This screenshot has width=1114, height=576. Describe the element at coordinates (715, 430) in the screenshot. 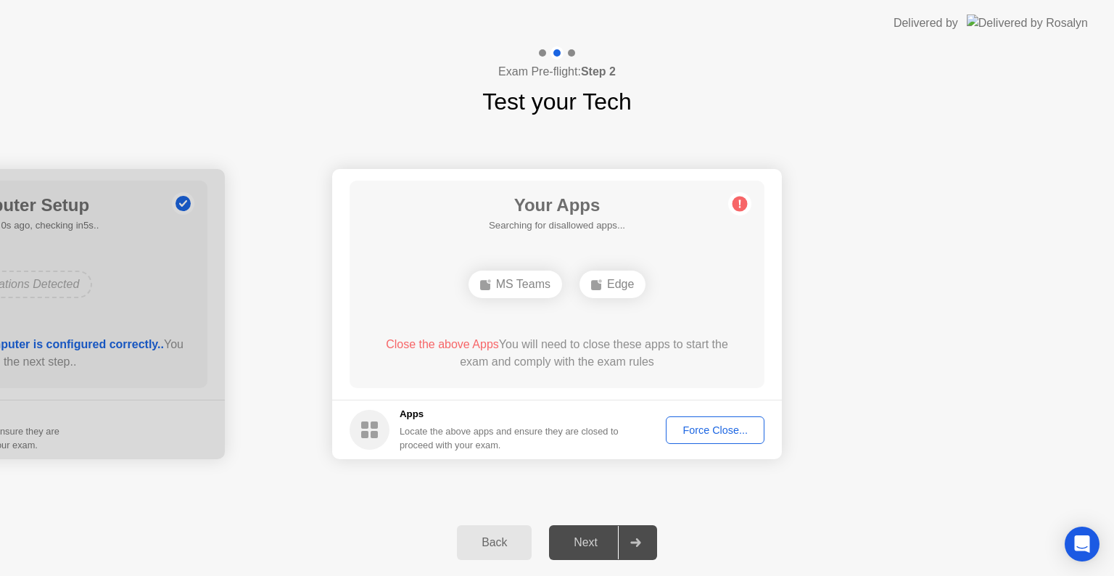

I see `button: Force Close...` at that location.